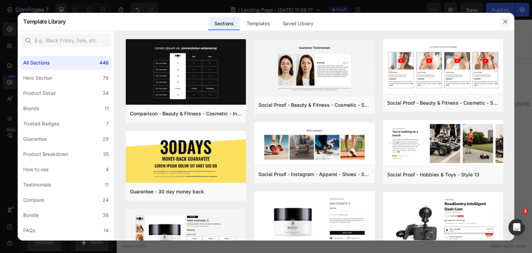  What do you see at coordinates (185, 72) in the screenshot?
I see `img: c19.png` at bounding box center [185, 72].